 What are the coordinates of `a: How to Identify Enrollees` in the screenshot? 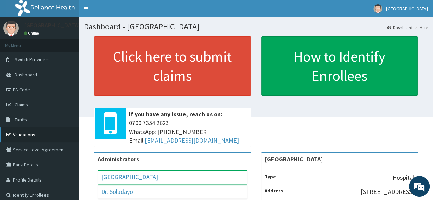 It's located at (340, 66).